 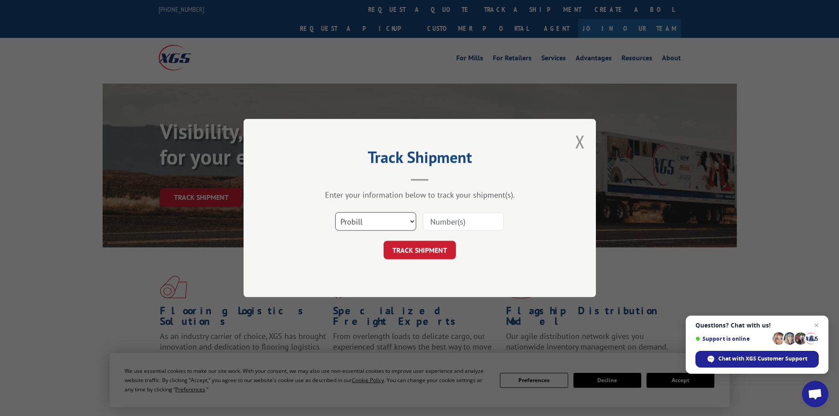 What do you see at coordinates (420, 250) in the screenshot?
I see `button: TRACK SHIPMENT` at bounding box center [420, 250].